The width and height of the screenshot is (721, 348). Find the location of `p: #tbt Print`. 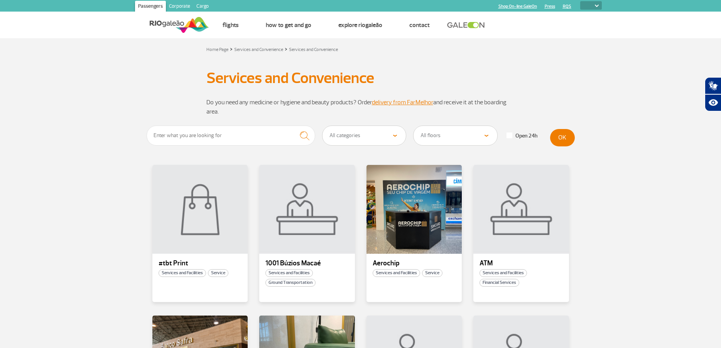

p: #tbt Print is located at coordinates (200, 263).